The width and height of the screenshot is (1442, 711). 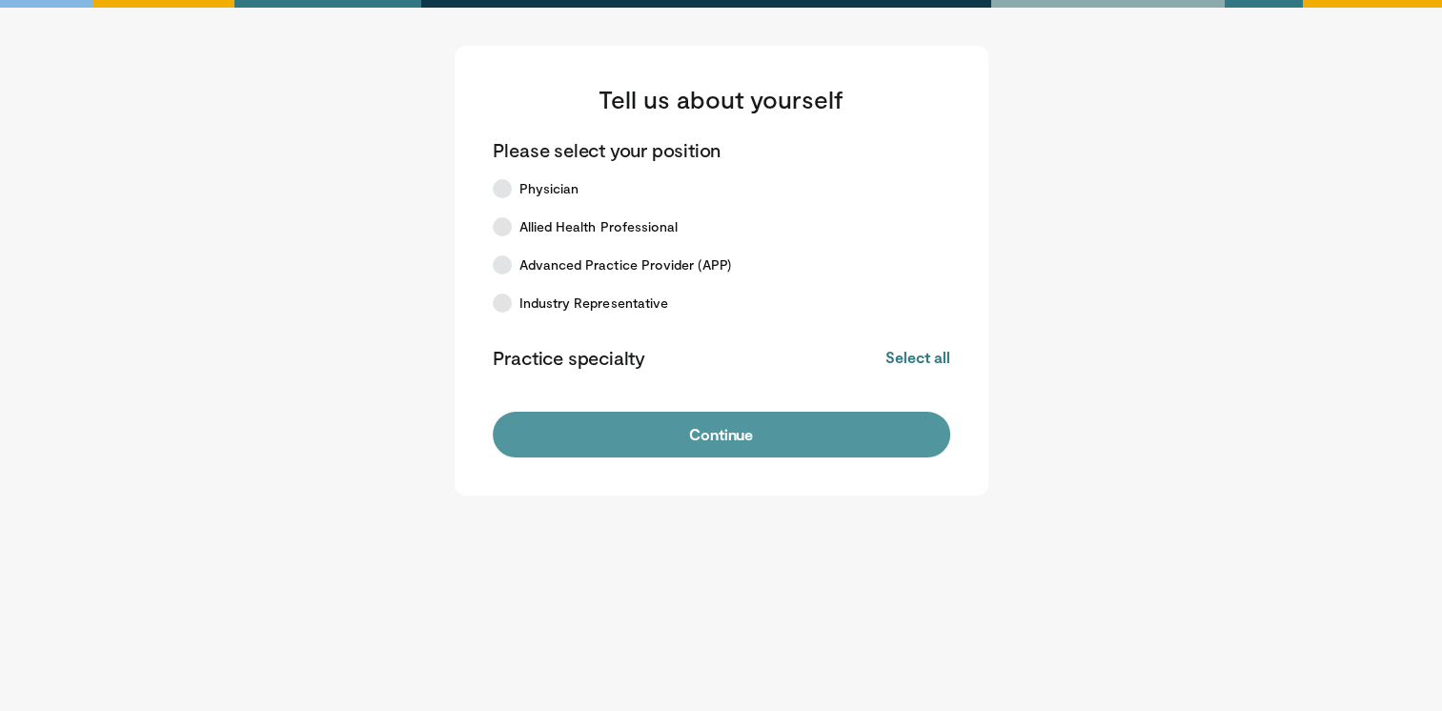 What do you see at coordinates (722, 99) in the screenshot?
I see `h3: Tell us about yourself` at bounding box center [722, 99].